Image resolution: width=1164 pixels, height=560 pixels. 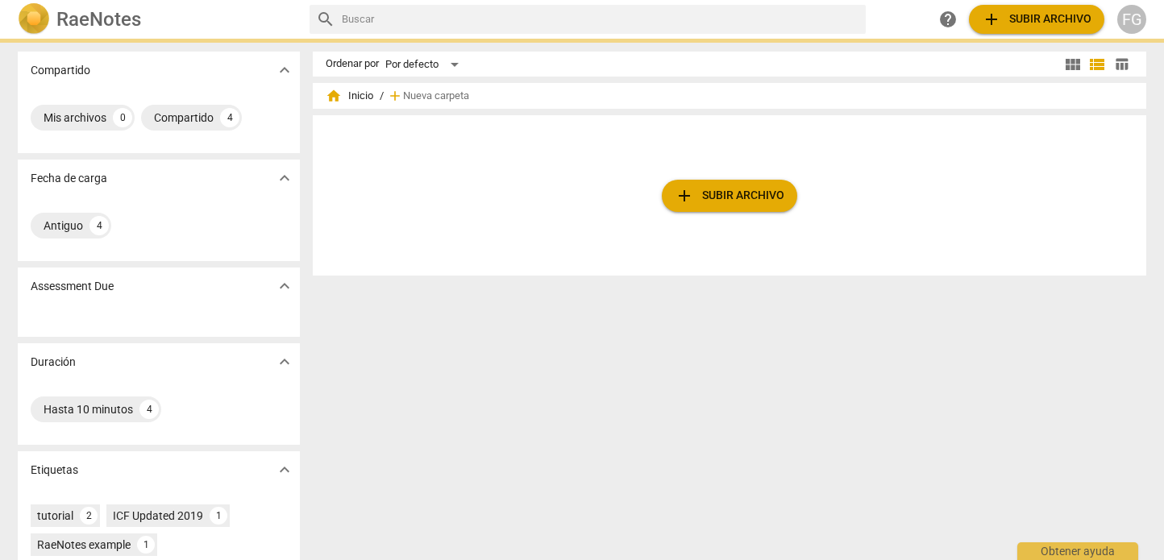 What do you see at coordinates (948, 19) in the screenshot?
I see `a: Obtener ayuda` at bounding box center [948, 19].